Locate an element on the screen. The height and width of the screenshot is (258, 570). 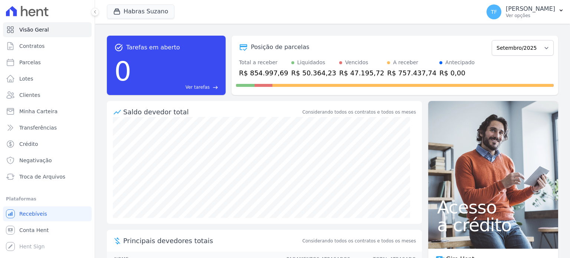
a: Lotes is located at coordinates (47, 79).